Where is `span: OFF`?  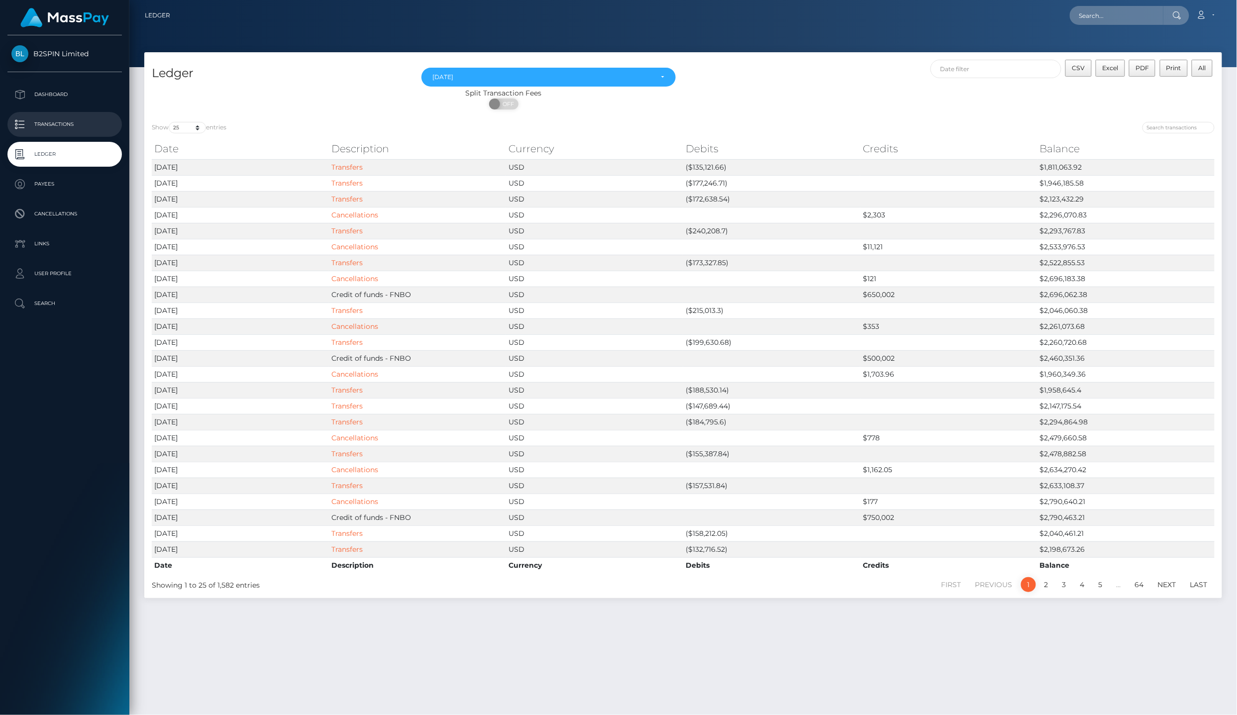
span: OFF is located at coordinates (507, 104).